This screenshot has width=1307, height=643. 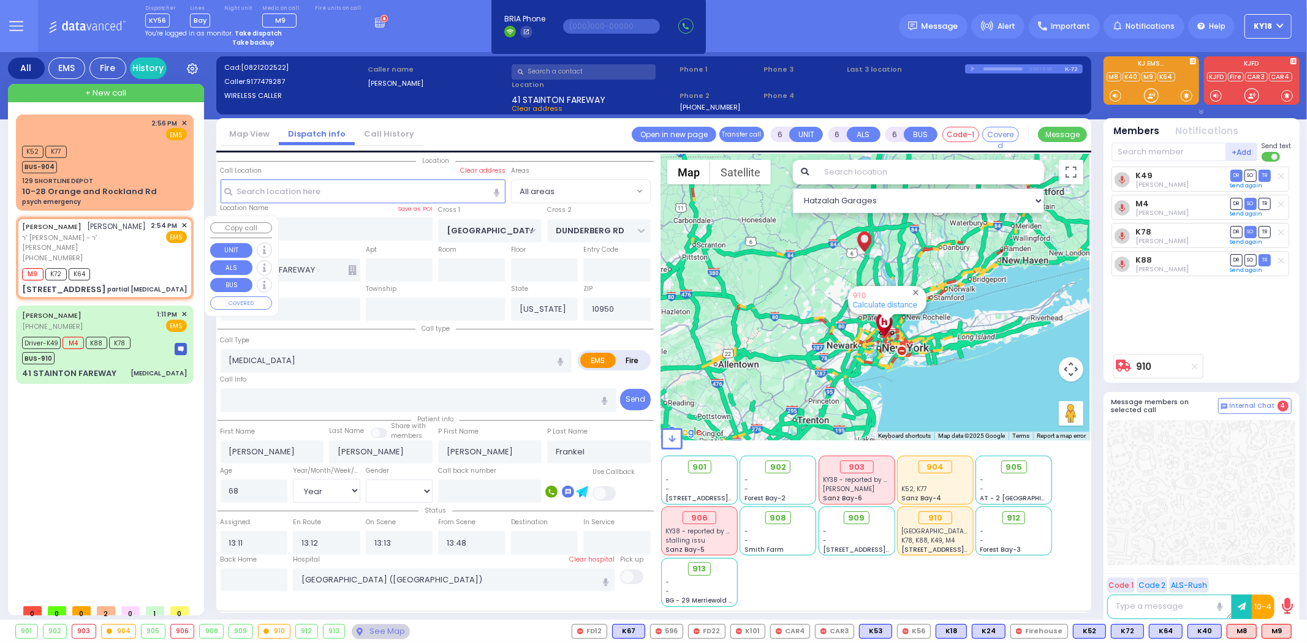 What do you see at coordinates (1236, 232) in the screenshot?
I see `span: DR` at bounding box center [1236, 232].